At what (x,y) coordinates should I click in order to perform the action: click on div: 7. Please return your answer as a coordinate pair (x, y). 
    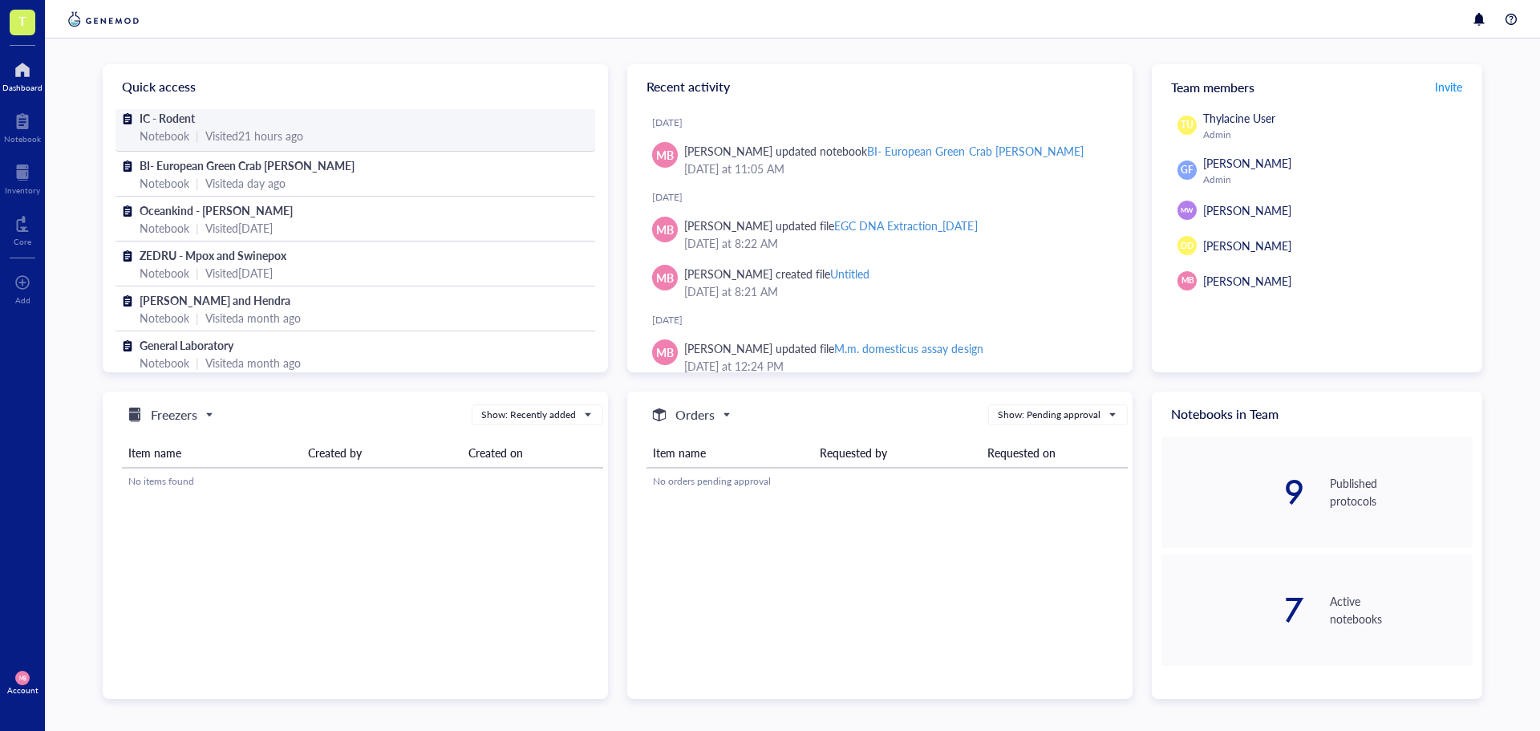
    Looking at the image, I should click on (1233, 610).